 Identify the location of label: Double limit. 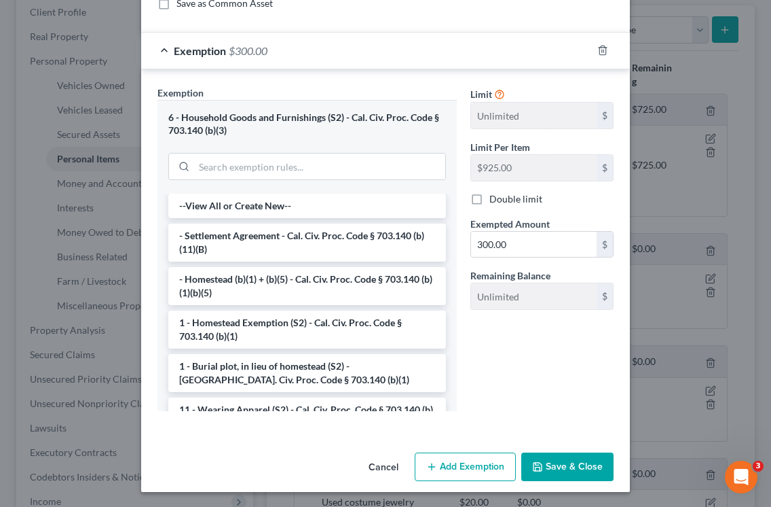
(516, 199).